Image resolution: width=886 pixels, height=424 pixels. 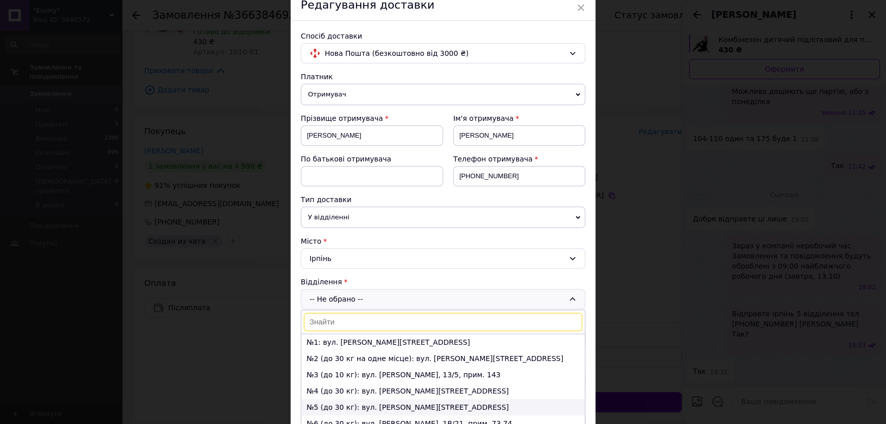 I want to click on input: +380, so click(x=519, y=176).